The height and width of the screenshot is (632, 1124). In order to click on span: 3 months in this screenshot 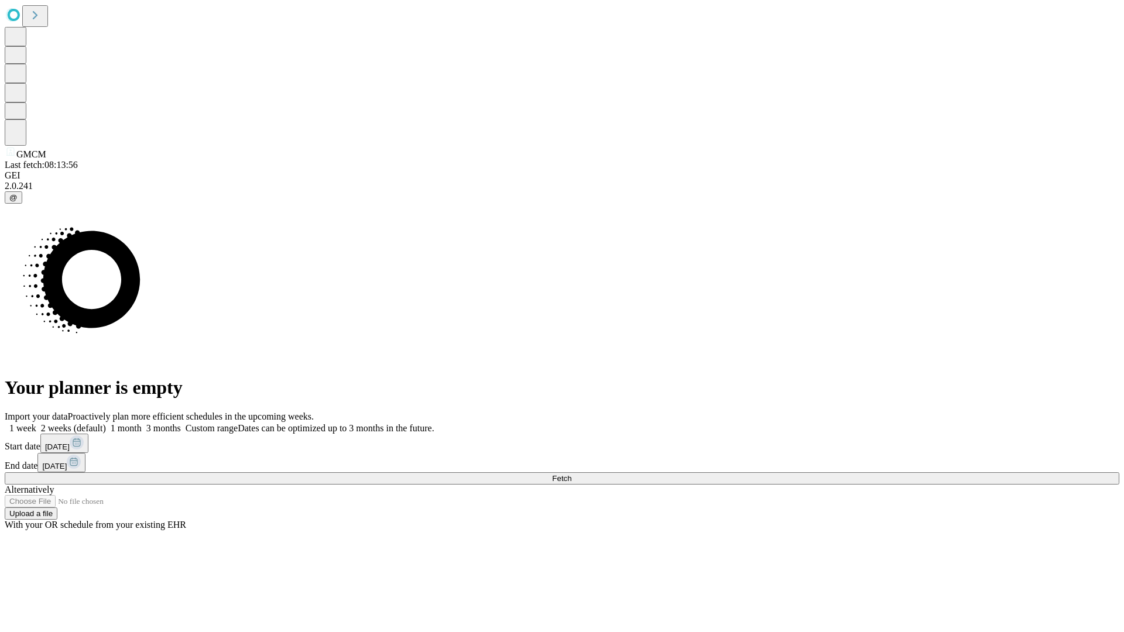, I will do `click(163, 428)`.